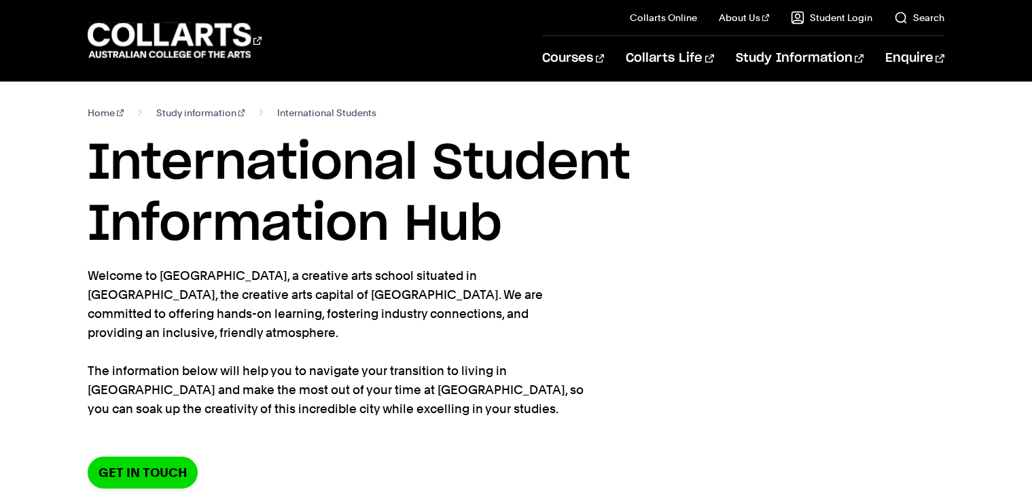 This screenshot has width=1032, height=496. I want to click on span: International Students, so click(327, 113).